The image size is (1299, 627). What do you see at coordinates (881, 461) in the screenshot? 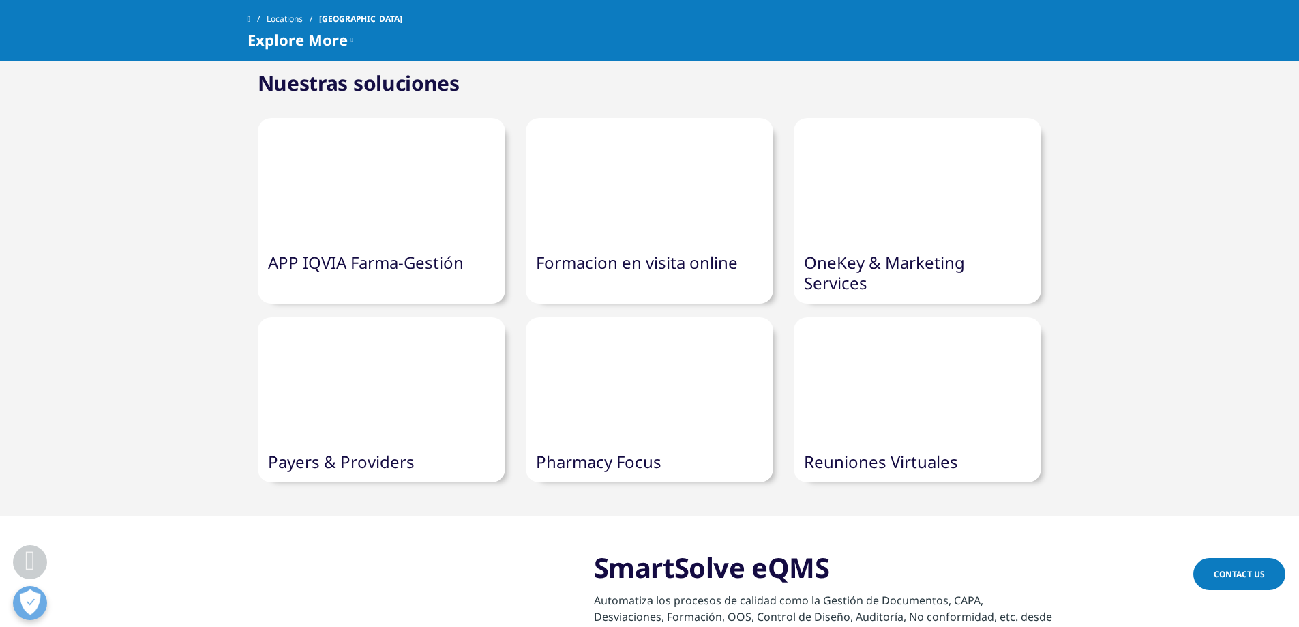
I see `a: Reuniones Virtuales` at bounding box center [881, 461].